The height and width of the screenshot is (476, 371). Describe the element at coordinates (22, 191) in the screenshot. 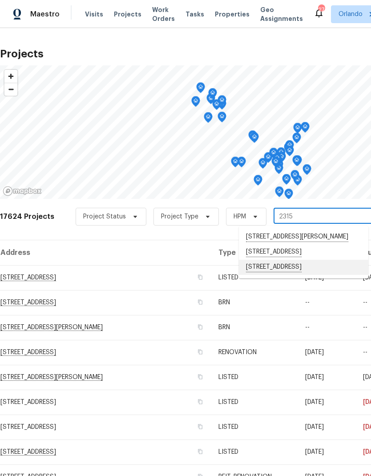

I see `a: Mapbox homepage` at that location.